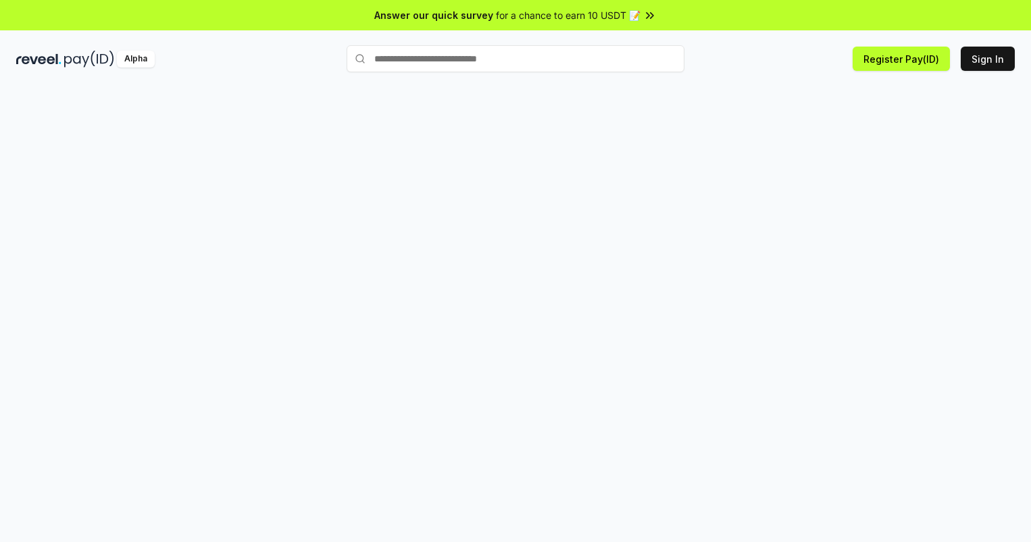 Image resolution: width=1031 pixels, height=542 pixels. What do you see at coordinates (89, 59) in the screenshot?
I see `img: pay_id` at bounding box center [89, 59].